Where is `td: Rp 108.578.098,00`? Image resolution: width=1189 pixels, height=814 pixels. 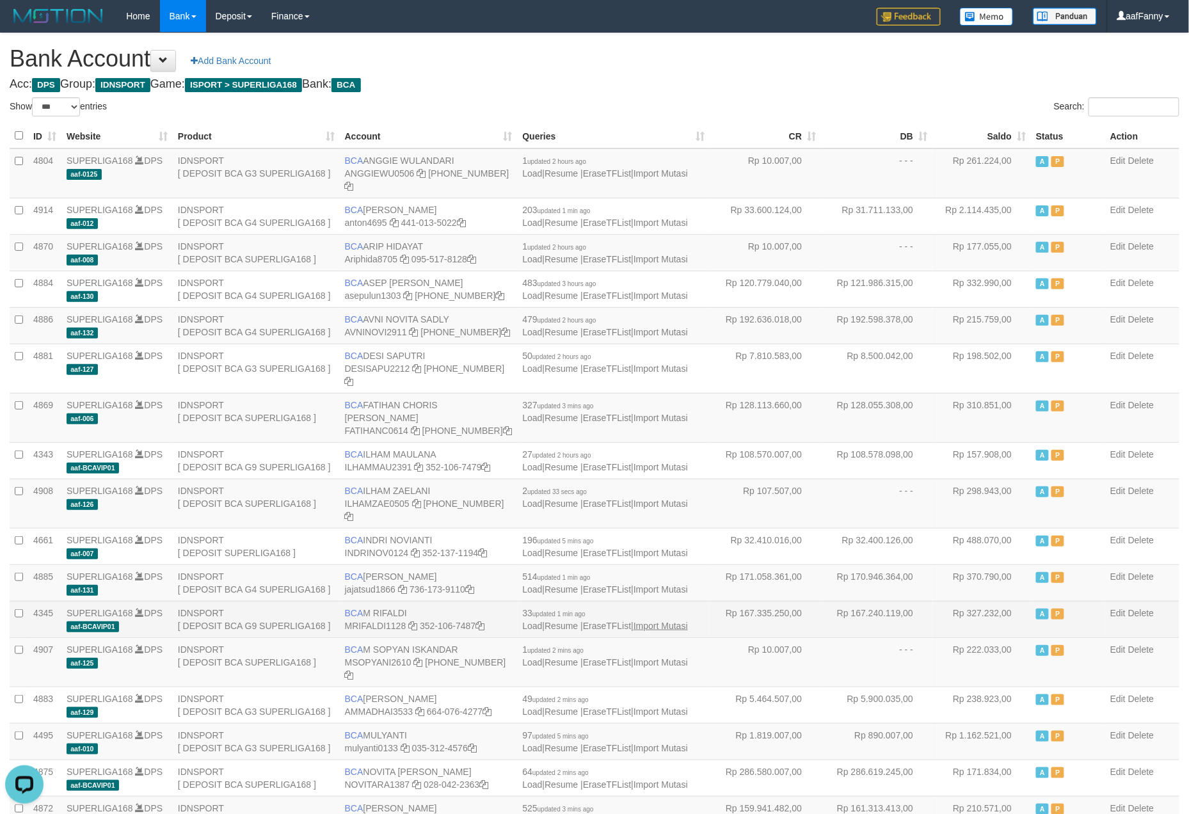 td: Rp 108.578.098,00 is located at coordinates (877, 460).